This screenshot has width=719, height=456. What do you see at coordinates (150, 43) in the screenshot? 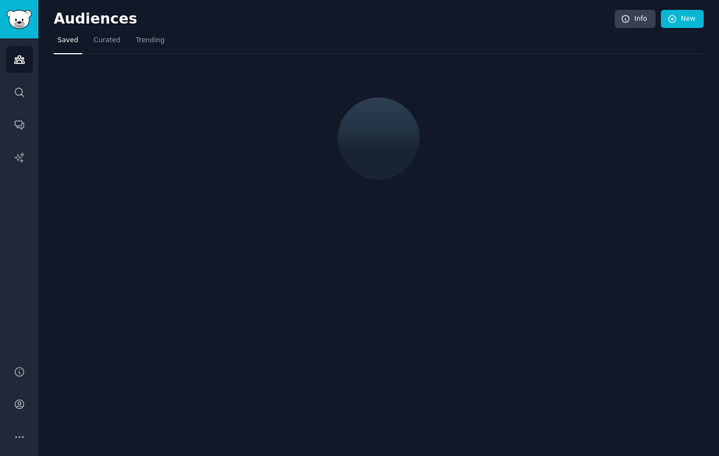
I see `a: Trending` at bounding box center [150, 43].